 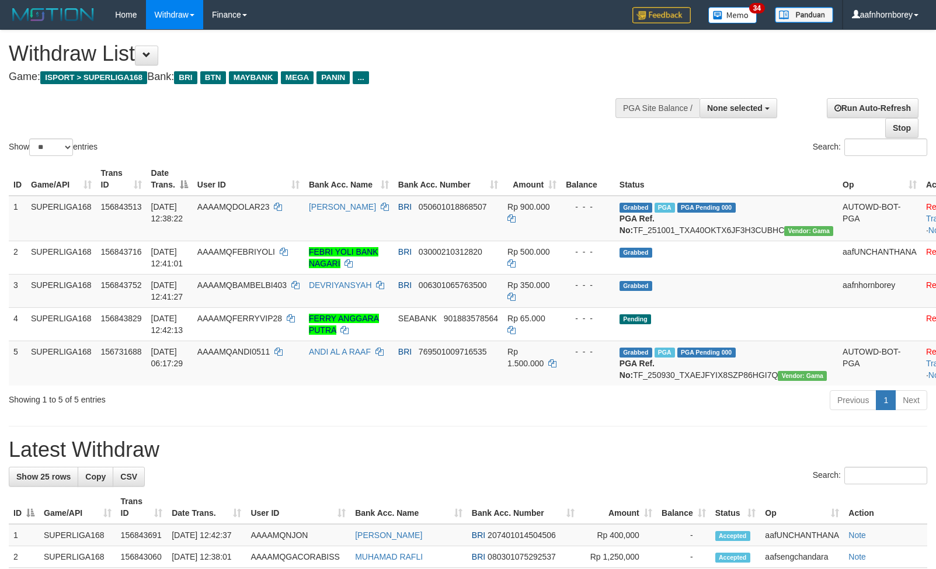 I want to click on td: Rp 400,000, so click(x=618, y=535).